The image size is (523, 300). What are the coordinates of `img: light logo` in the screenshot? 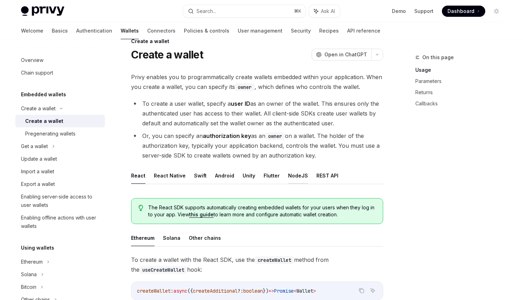 It's located at (43, 11).